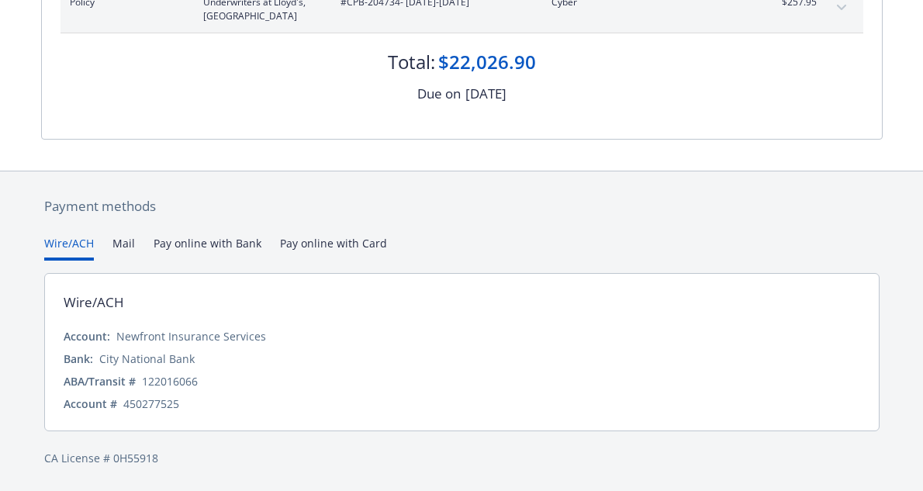  What do you see at coordinates (78, 358) in the screenshot?
I see `div: Bank:` at bounding box center [78, 358].